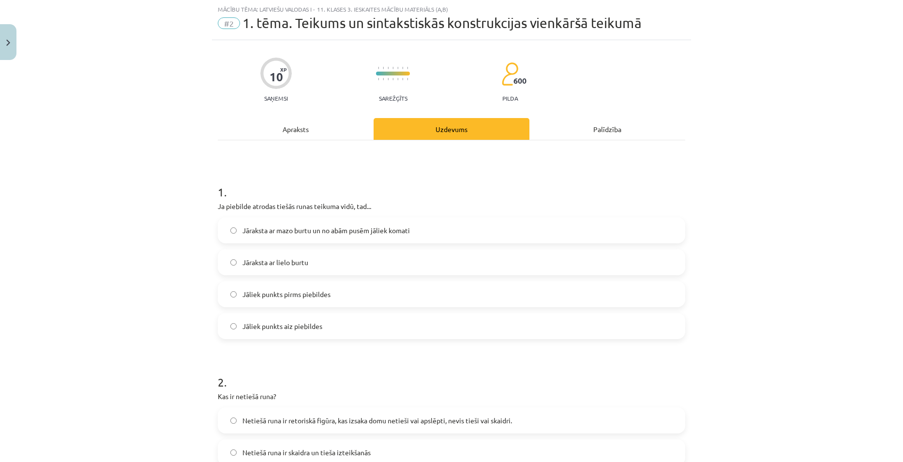 Image resolution: width=903 pixels, height=462 pixels. What do you see at coordinates (451, 129) in the screenshot?
I see `div: Uzdevums` at bounding box center [451, 129].